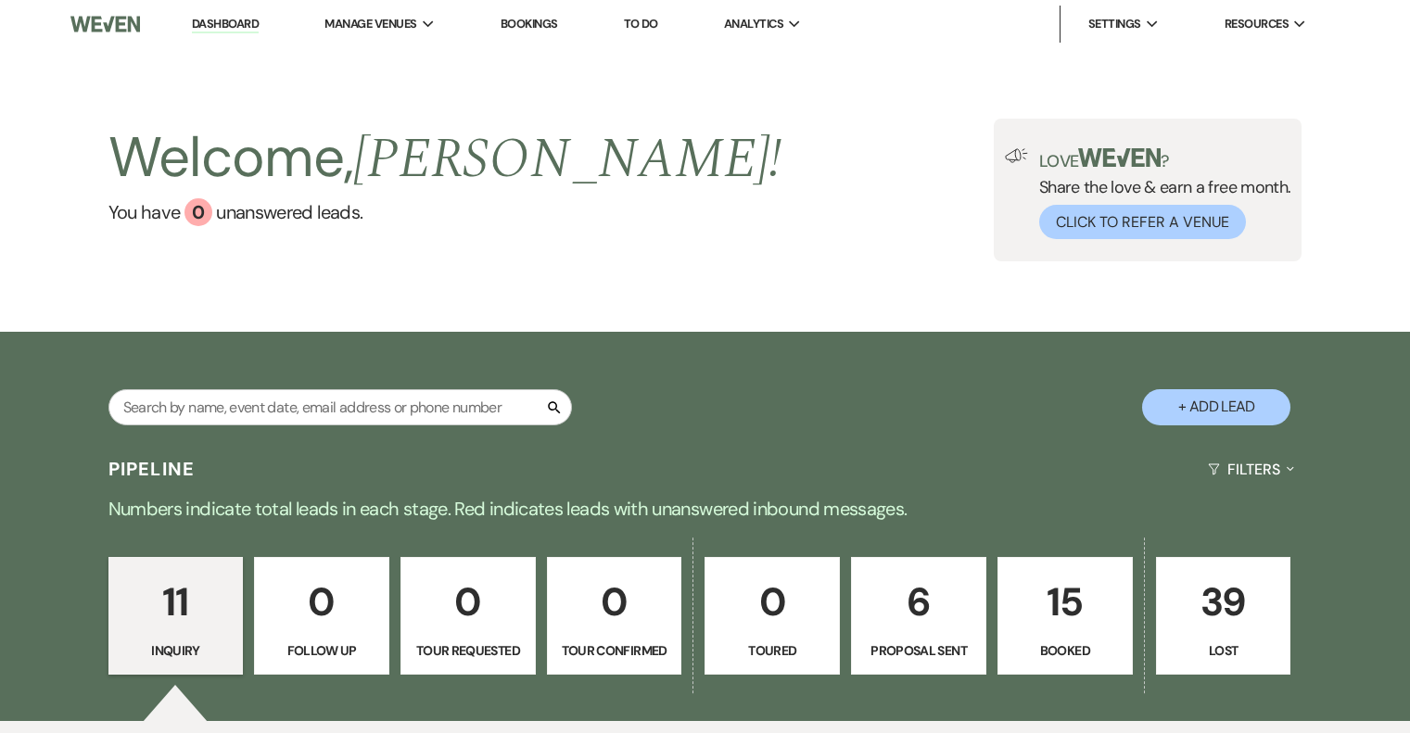 The image size is (1410, 733). I want to click on p: Tour Requested, so click(468, 651).